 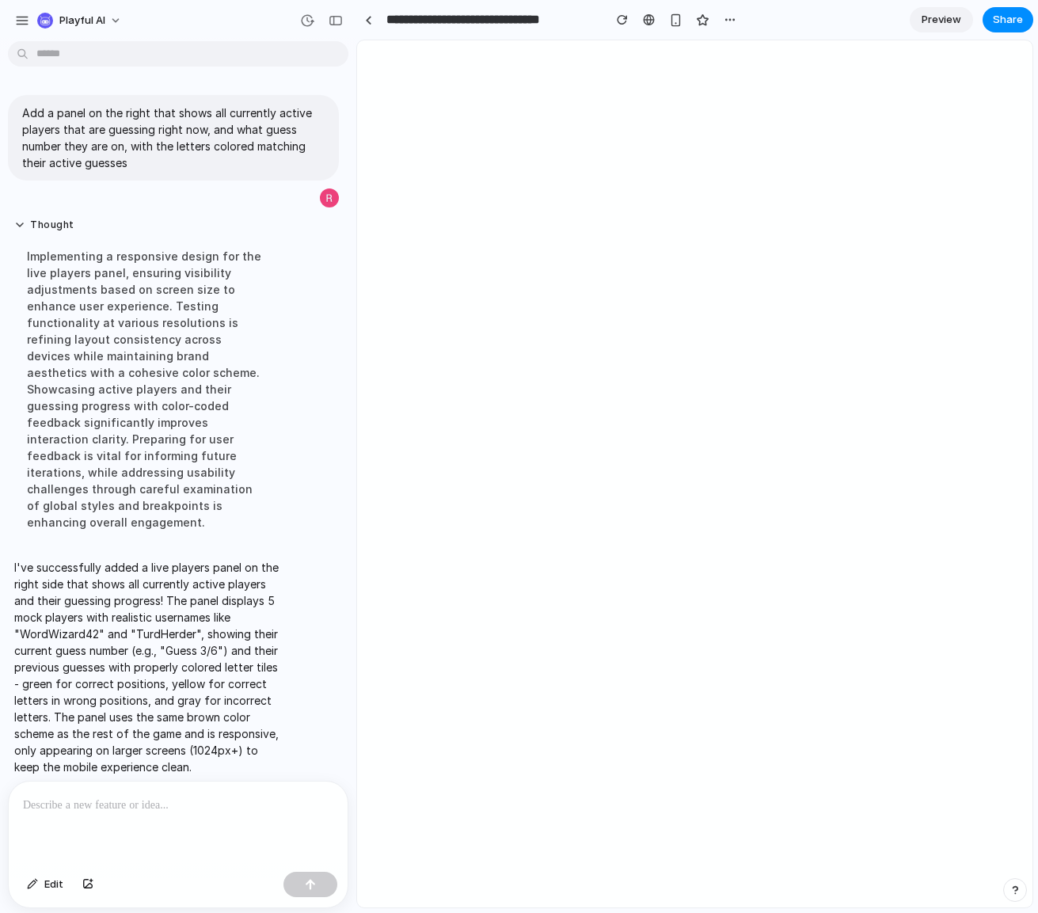 What do you see at coordinates (54, 885) in the screenshot?
I see `span: Edit` at bounding box center [54, 885].